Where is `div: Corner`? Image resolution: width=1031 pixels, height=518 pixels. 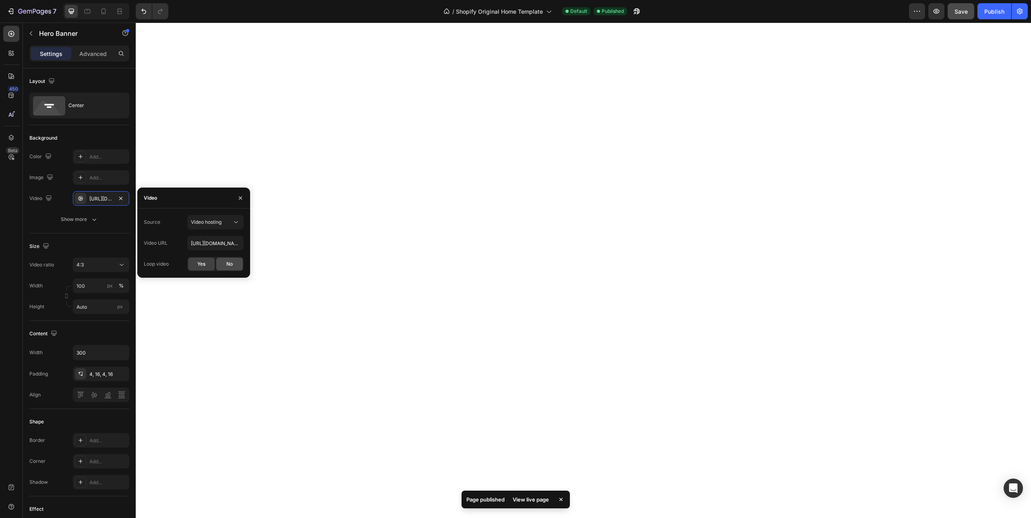 div: Corner is located at coordinates (37, 461).